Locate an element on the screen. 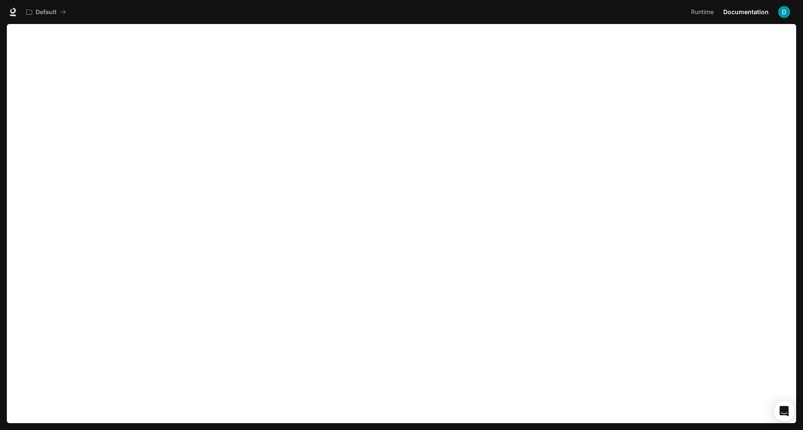 This screenshot has width=803, height=430. a: Documentation is located at coordinates (746, 12).